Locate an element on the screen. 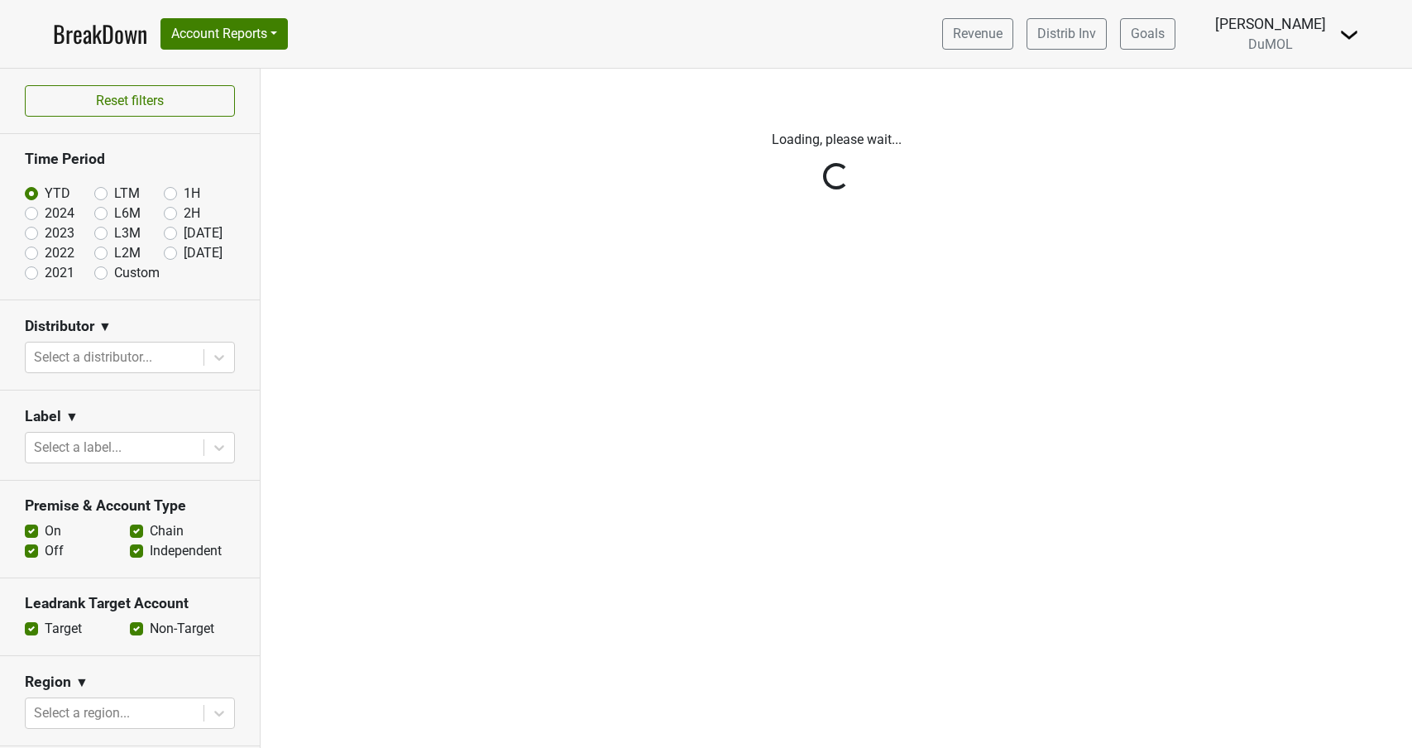 Image resolution: width=1412 pixels, height=748 pixels. button: Account Reports is located at coordinates (224, 34).